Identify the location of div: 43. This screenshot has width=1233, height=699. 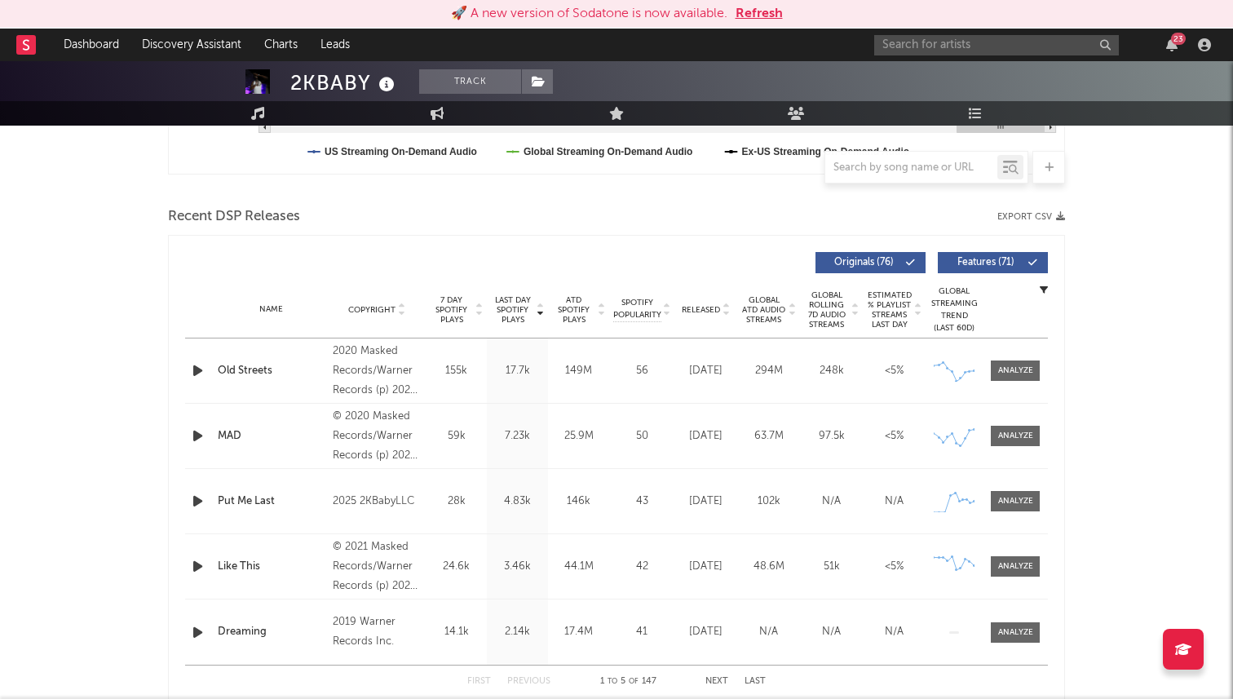
(642, 501).